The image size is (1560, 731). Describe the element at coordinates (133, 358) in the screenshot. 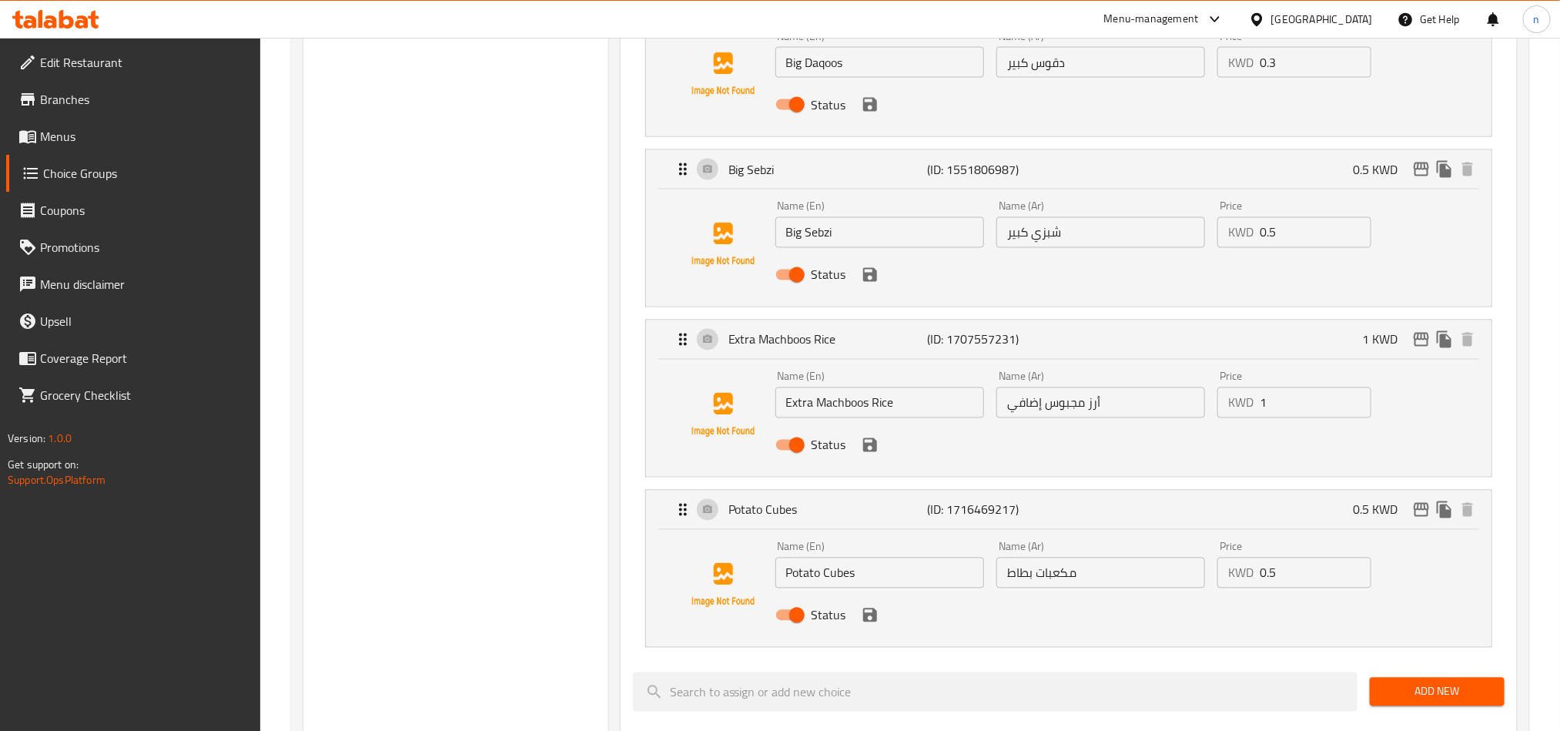

I see `a: Coverage Report` at that location.